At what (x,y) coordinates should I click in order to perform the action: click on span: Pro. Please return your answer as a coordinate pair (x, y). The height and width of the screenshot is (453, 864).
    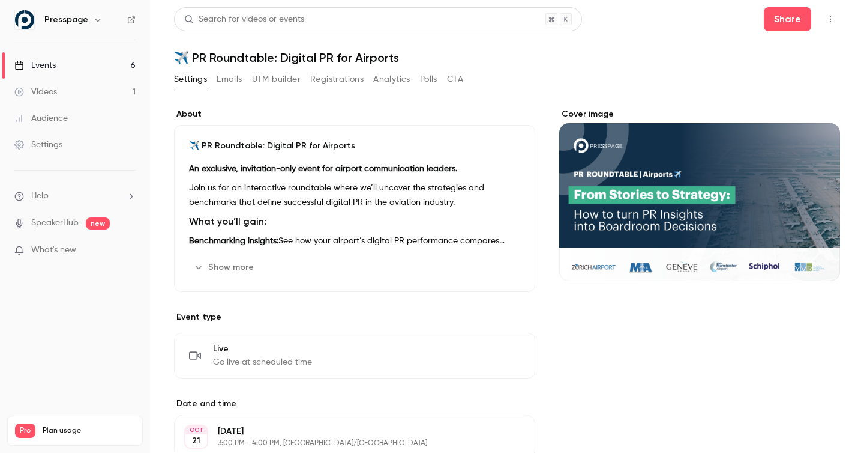
    Looking at the image, I should click on (25, 430).